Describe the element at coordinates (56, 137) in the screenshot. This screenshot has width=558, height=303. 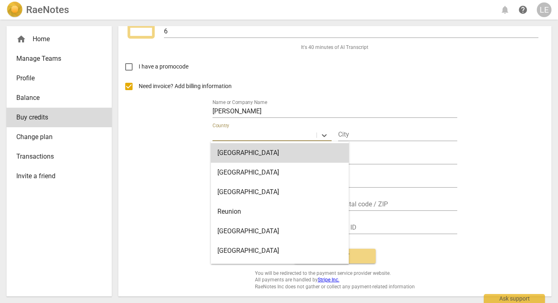
I see `span: Change plan` at that location.